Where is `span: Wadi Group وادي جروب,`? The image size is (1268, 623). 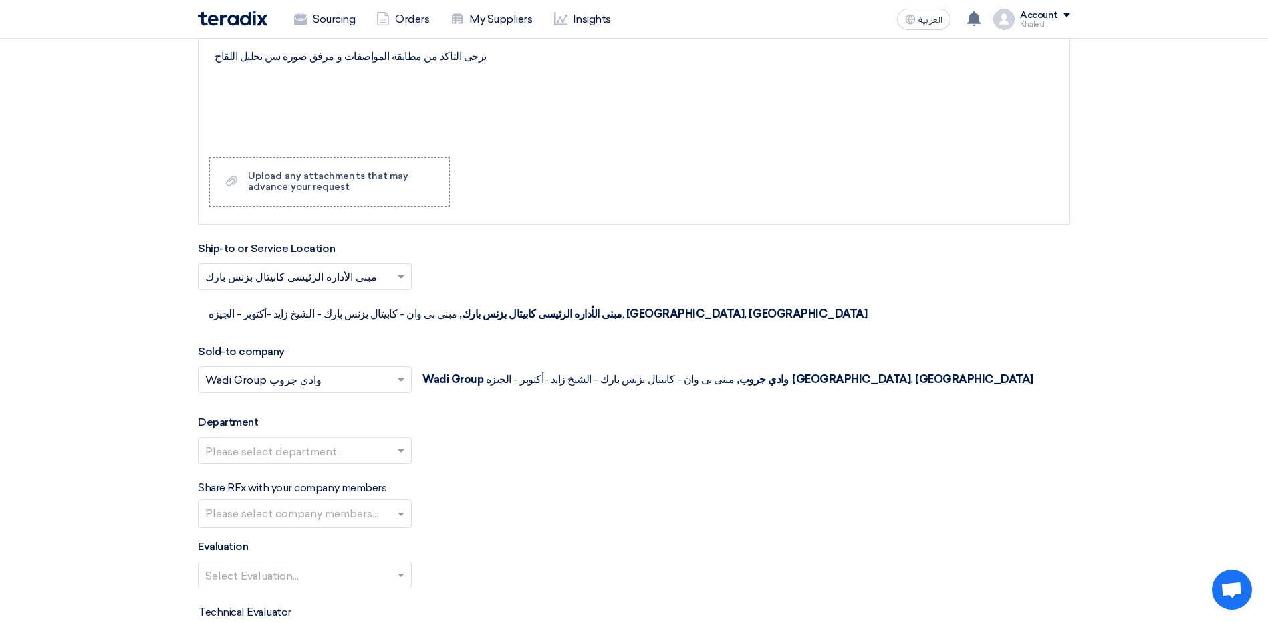 span: Wadi Group وادي جروب, is located at coordinates (605, 379).